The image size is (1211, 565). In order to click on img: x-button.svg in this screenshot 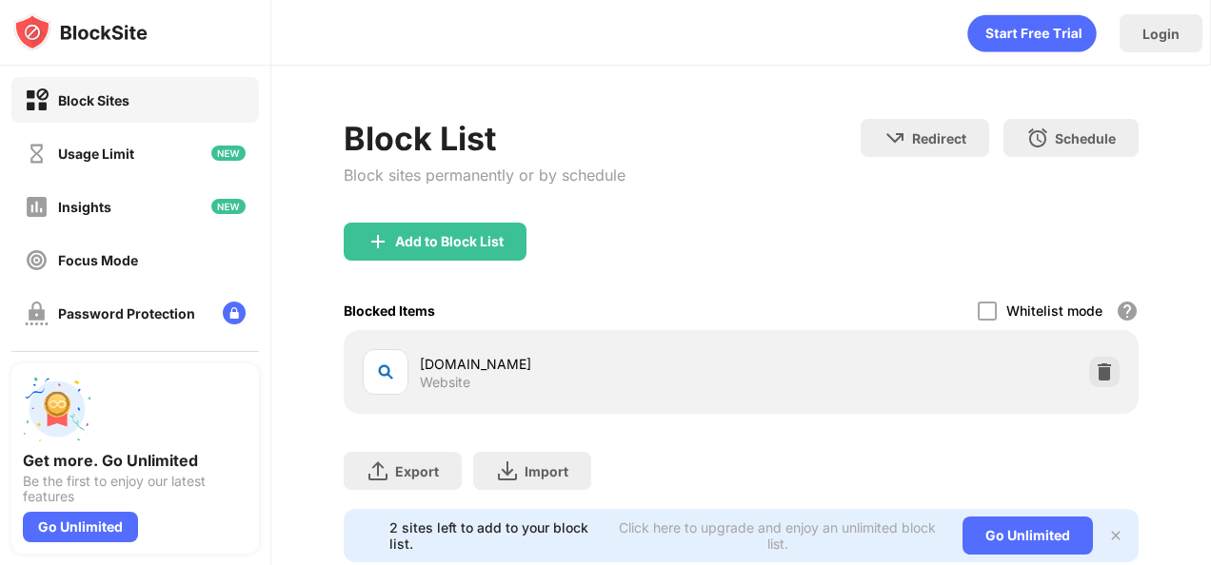, I will do `click(1116, 536)`.